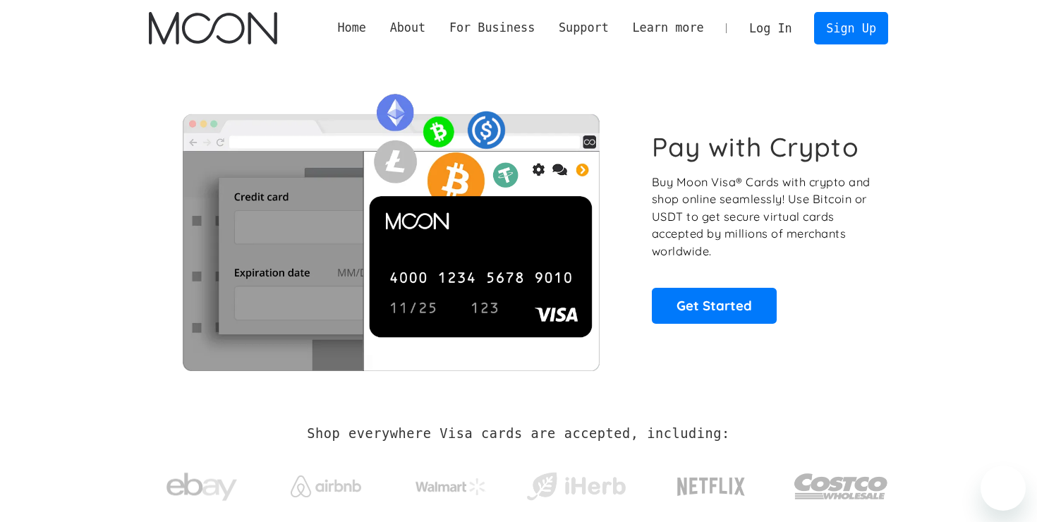  Describe the element at coordinates (451, 483) in the screenshot. I see `a: Walmart` at that location.